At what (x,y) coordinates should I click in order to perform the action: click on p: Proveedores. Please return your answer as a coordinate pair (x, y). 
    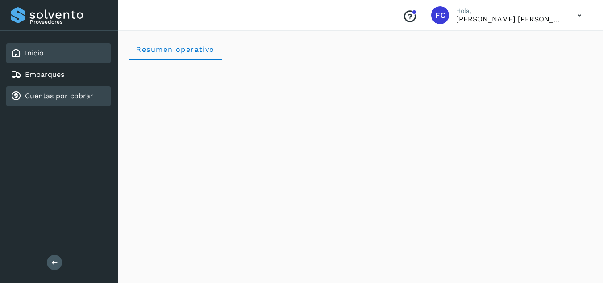
    Looking at the image, I should click on (68, 22).